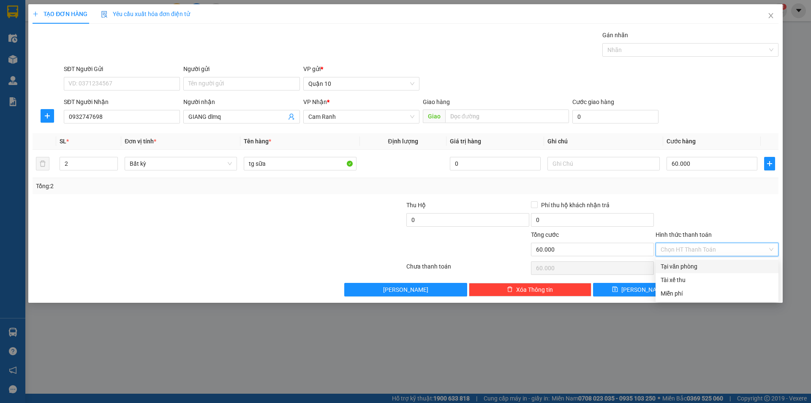 This screenshot has height=403, width=811. What do you see at coordinates (771, 16) in the screenshot?
I see `span: close` at bounding box center [771, 16].